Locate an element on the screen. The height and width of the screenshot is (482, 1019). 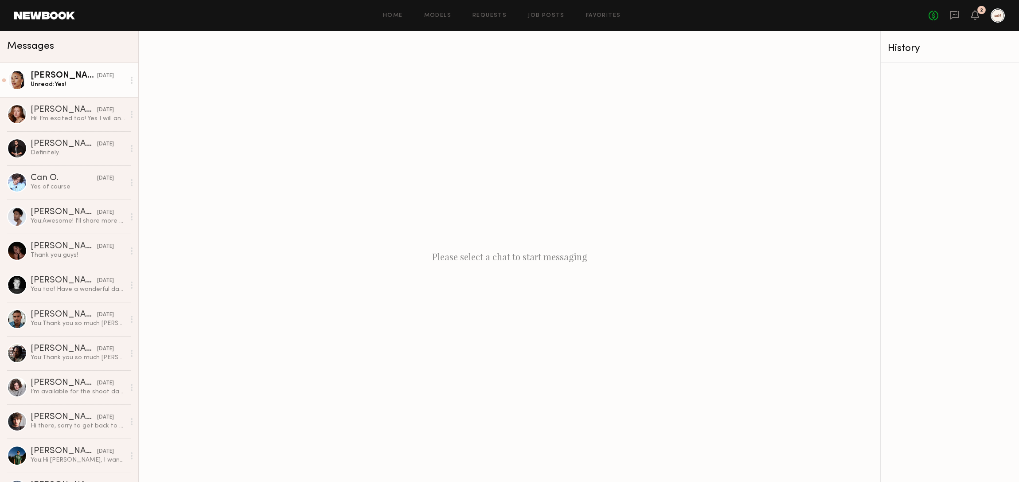
div: You: Awesome! I'll share more details when I can. x, Sasa (Art Director at Snif) is located at coordinates (78, 221).